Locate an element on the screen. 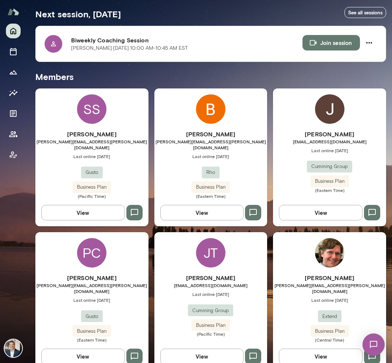  img: Jarrod Ross is located at coordinates (330, 109).